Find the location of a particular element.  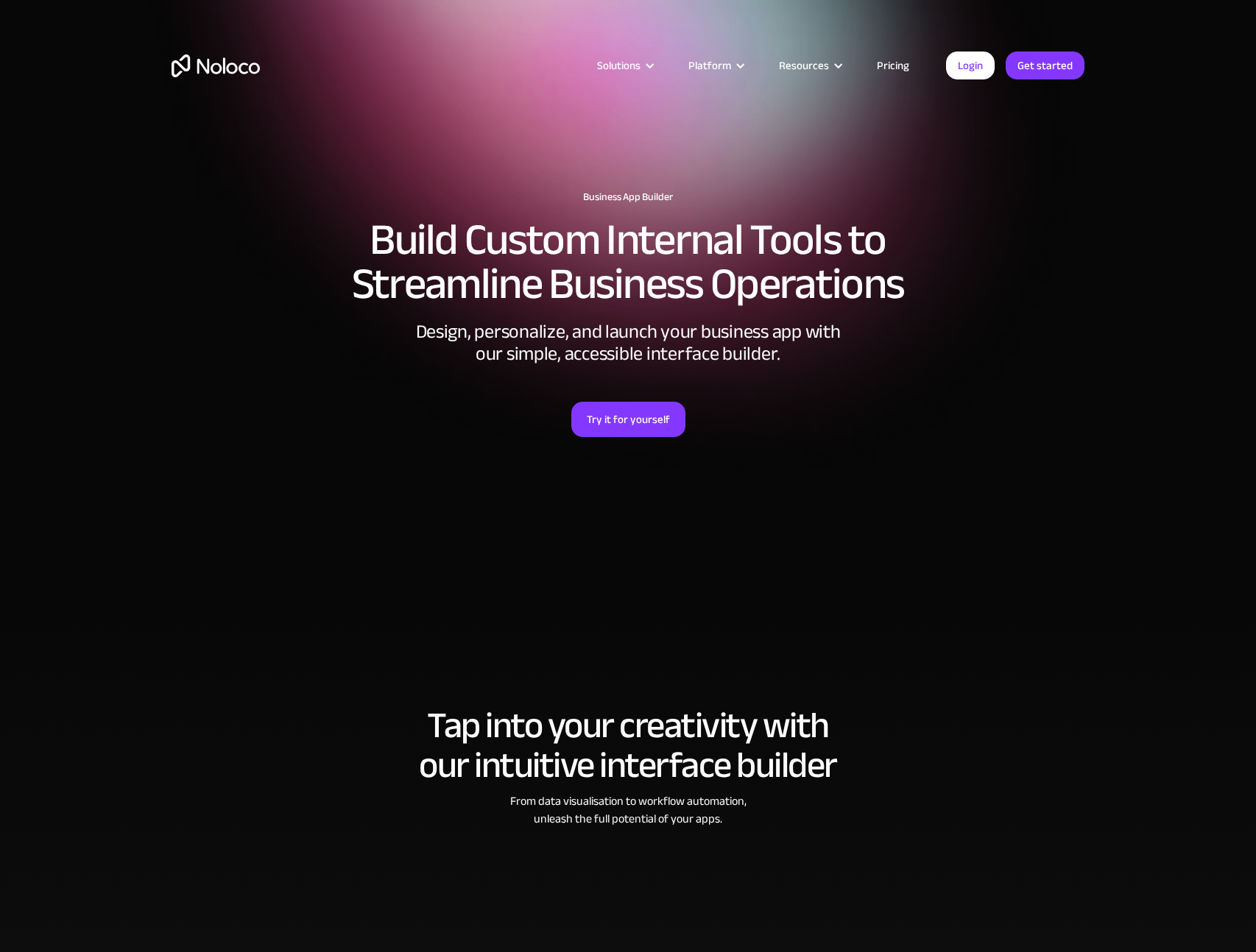

a: Try it for yourself is located at coordinates (628, 420).